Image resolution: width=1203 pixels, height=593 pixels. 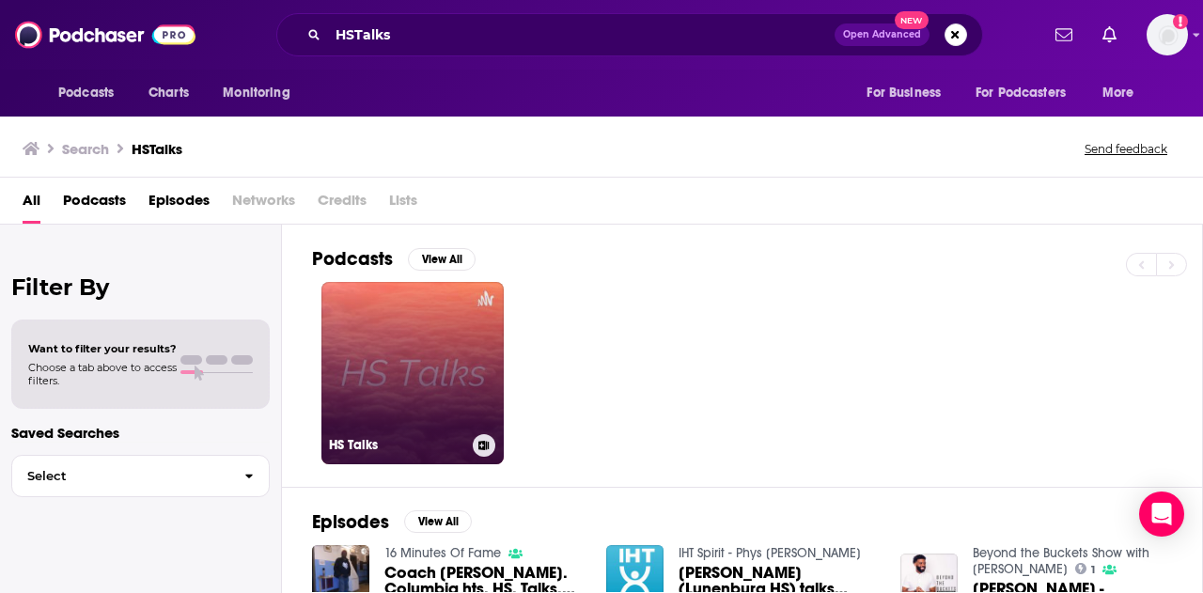 What do you see at coordinates (403, 204) in the screenshot?
I see `span: Lists` at bounding box center [403, 204].